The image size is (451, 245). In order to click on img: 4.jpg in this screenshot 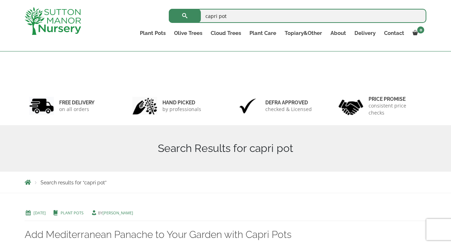, I will do `click(351, 106)`.